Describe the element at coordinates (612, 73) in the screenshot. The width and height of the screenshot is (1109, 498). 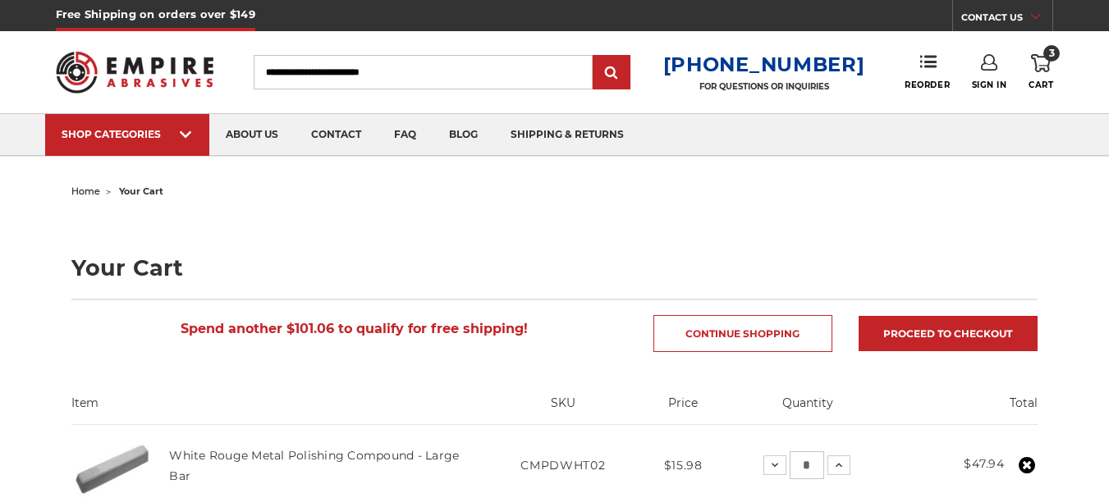
I see `input: Submit` at that location.